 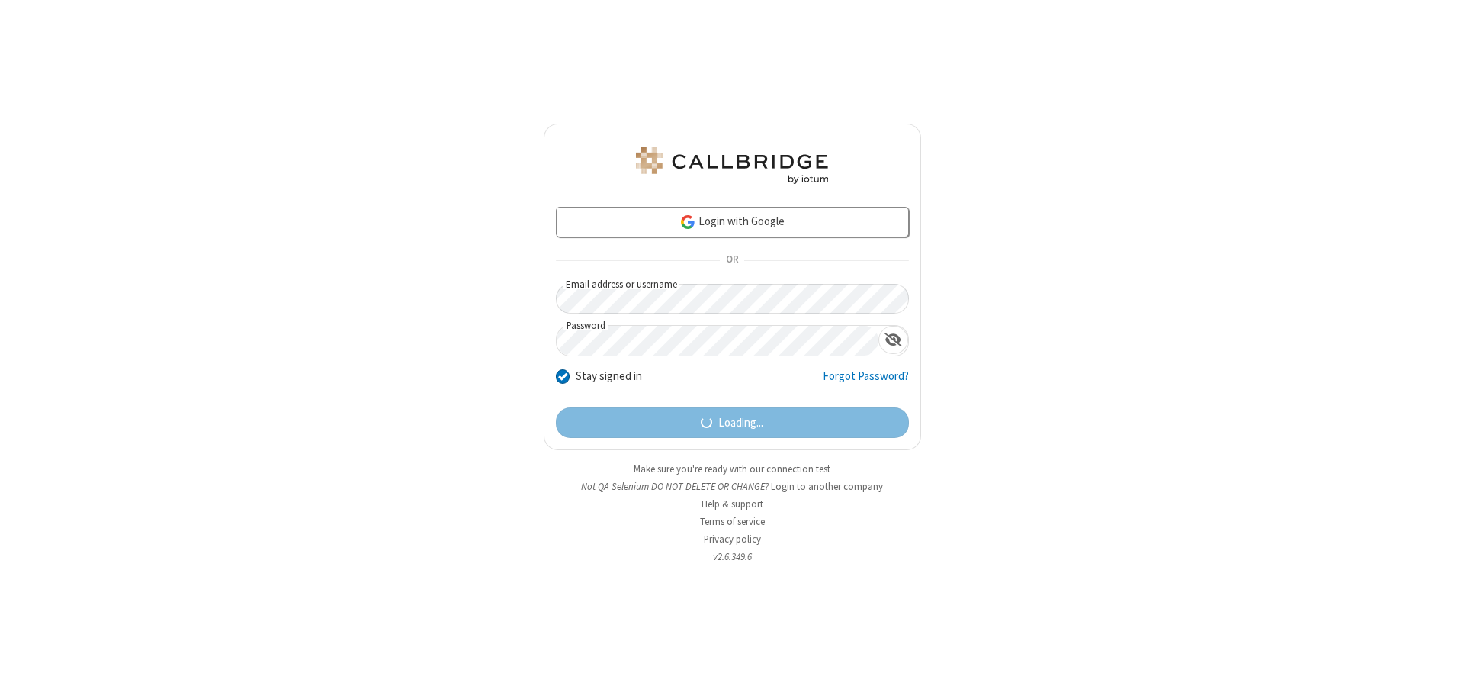 I want to click on li: Not QA Selenium DO NOT DELETE OR CHANGE?, so click(x=732, y=486).